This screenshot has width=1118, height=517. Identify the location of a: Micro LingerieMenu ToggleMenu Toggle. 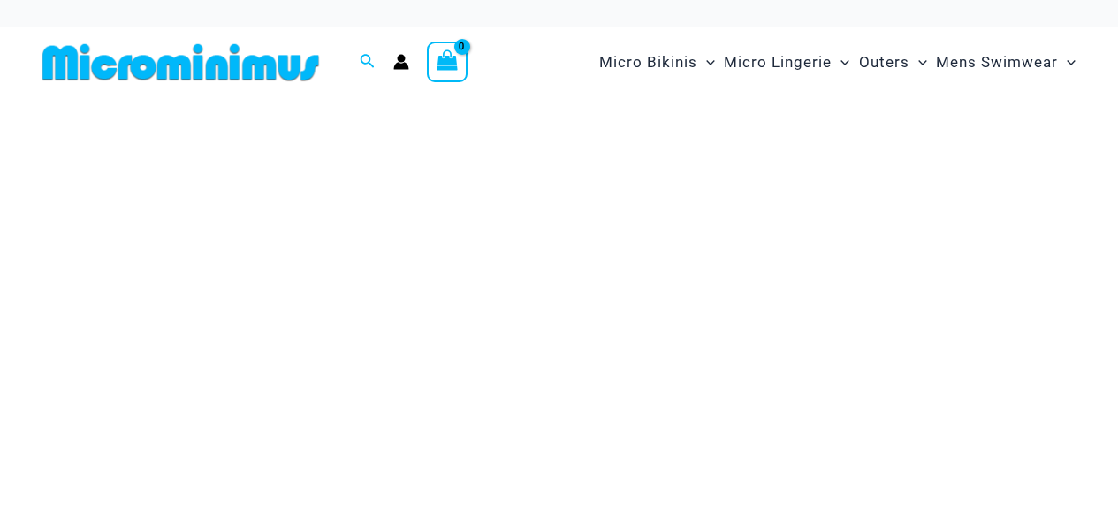
(787, 62).